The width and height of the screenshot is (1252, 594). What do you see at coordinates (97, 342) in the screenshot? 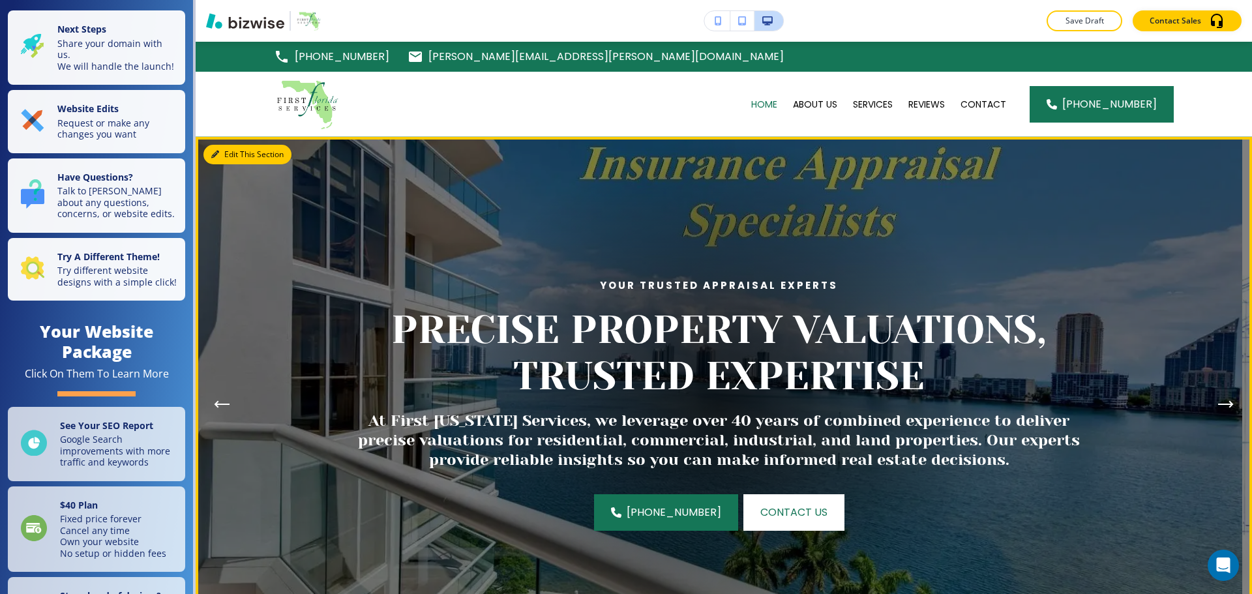
I see `h4: Your Website Package` at bounding box center [97, 342].